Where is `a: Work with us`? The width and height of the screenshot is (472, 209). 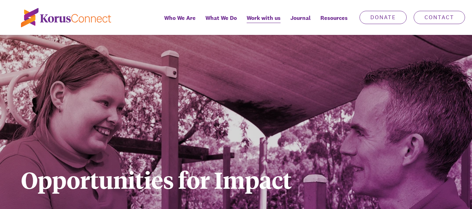
a: Work with us is located at coordinates (264, 22).